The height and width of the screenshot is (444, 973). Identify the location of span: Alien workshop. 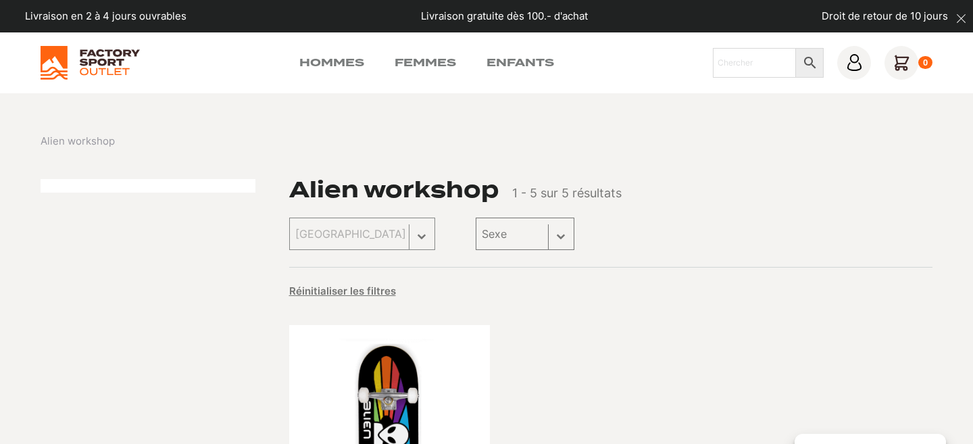
(78, 141).